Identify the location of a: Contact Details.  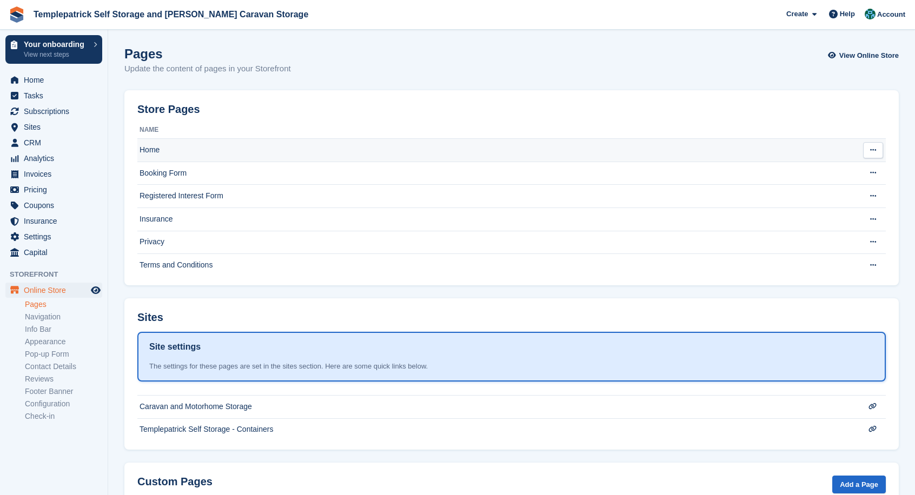
(63, 367).